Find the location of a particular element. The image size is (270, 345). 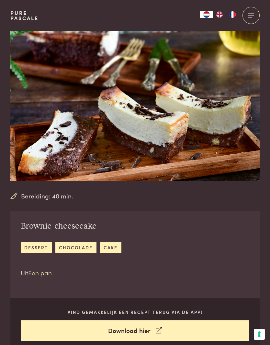

a: Download hier is located at coordinates (135, 330).